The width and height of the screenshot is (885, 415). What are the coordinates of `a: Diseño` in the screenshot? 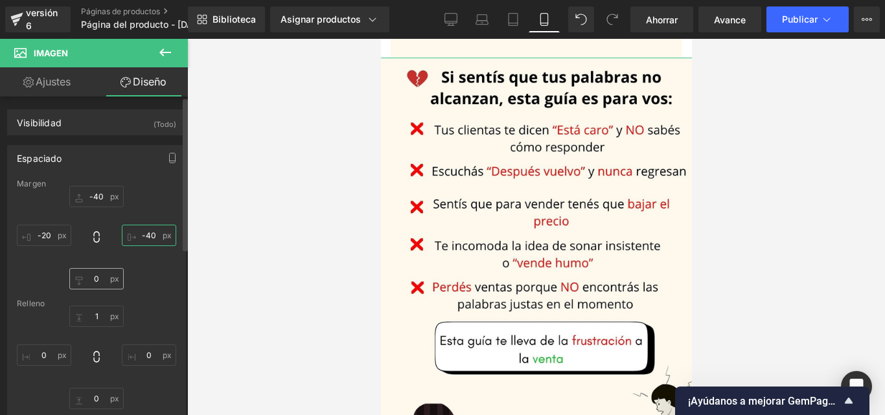 It's located at (143, 82).